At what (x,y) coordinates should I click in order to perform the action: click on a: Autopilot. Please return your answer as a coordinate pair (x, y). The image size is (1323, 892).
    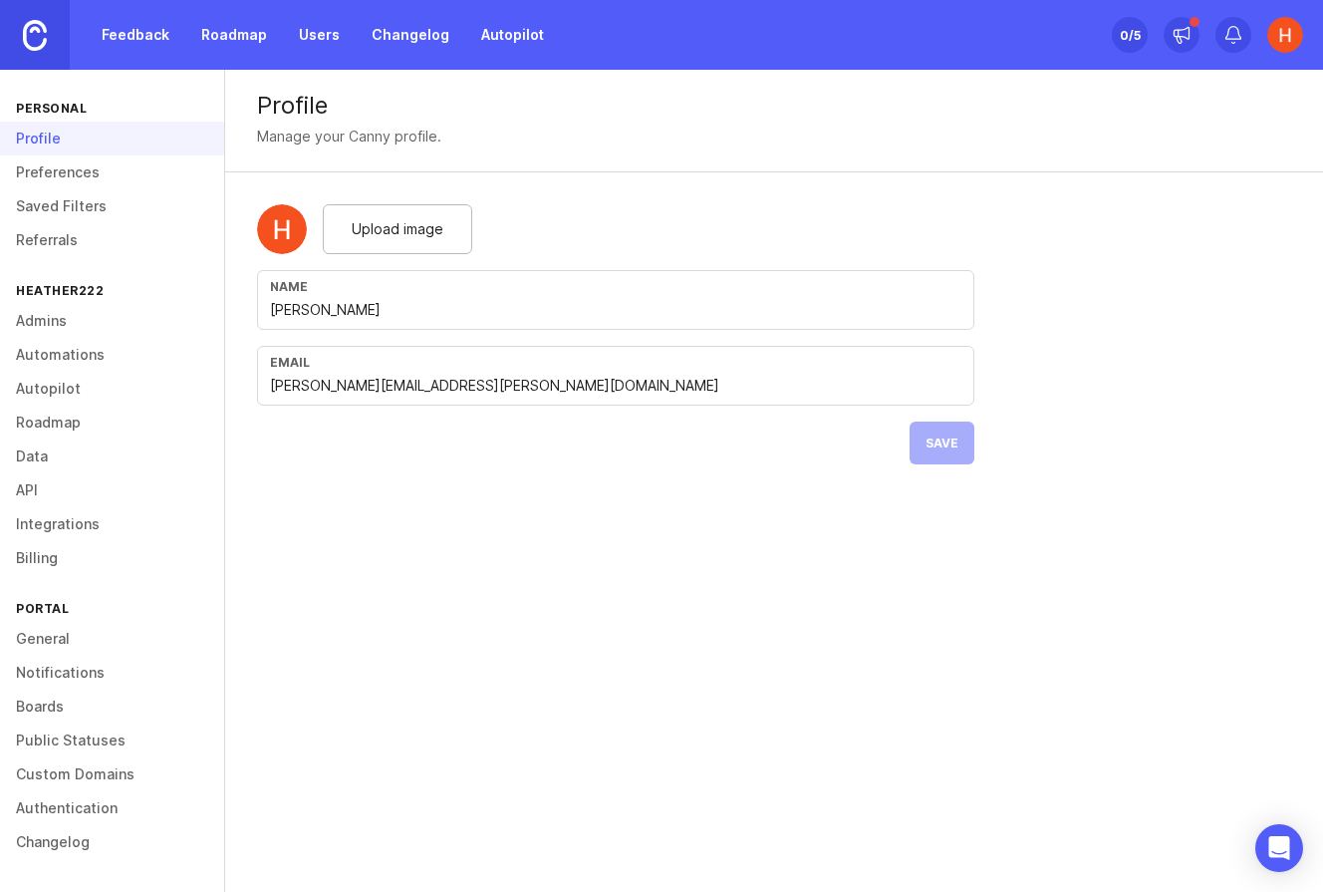
    Looking at the image, I should click on (512, 35).